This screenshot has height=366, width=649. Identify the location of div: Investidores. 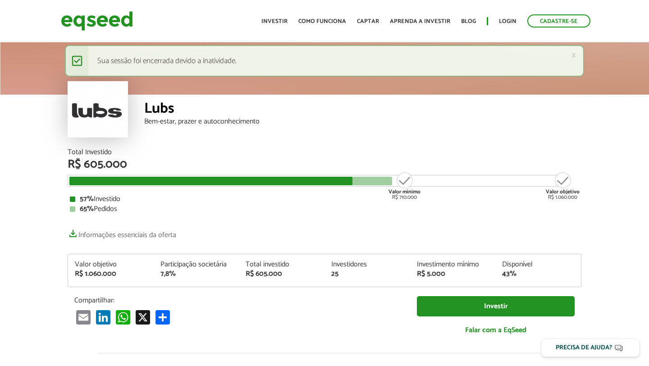
(367, 265).